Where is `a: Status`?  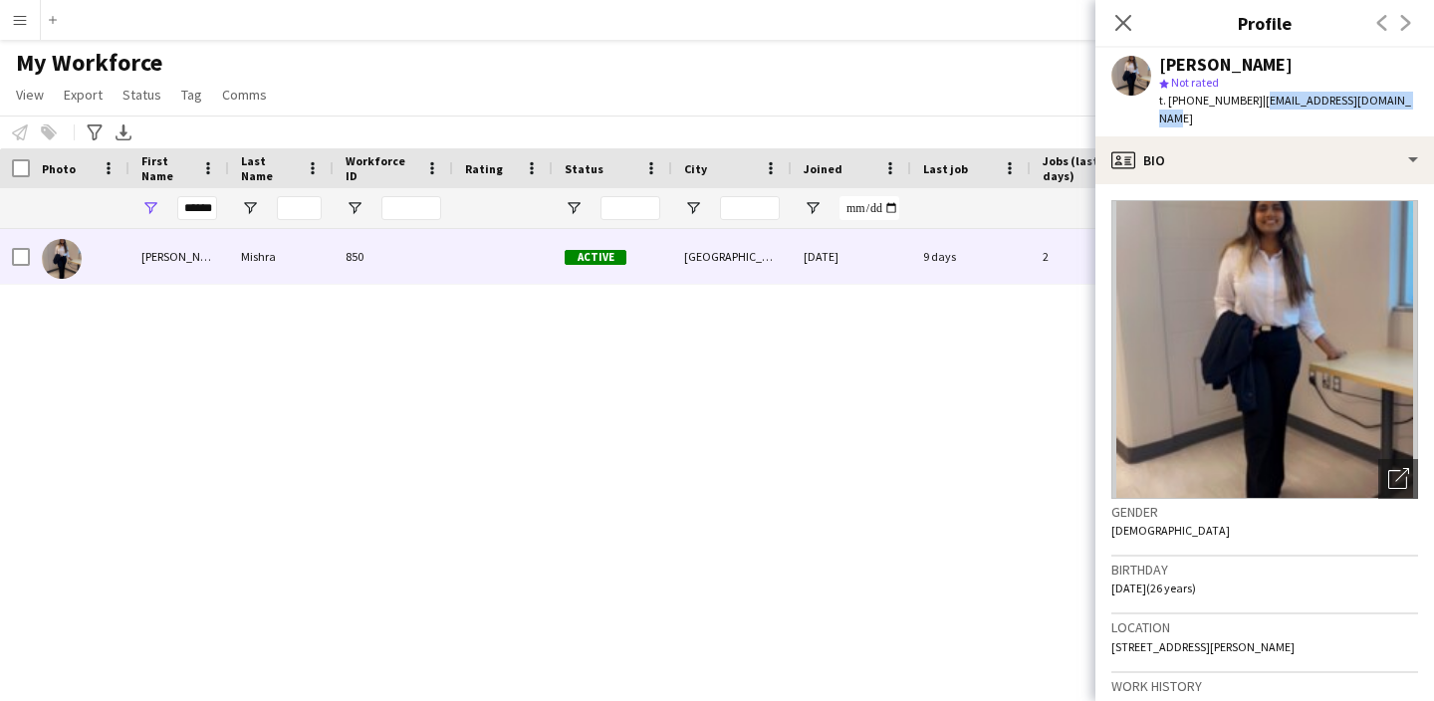 a: Status is located at coordinates (141, 95).